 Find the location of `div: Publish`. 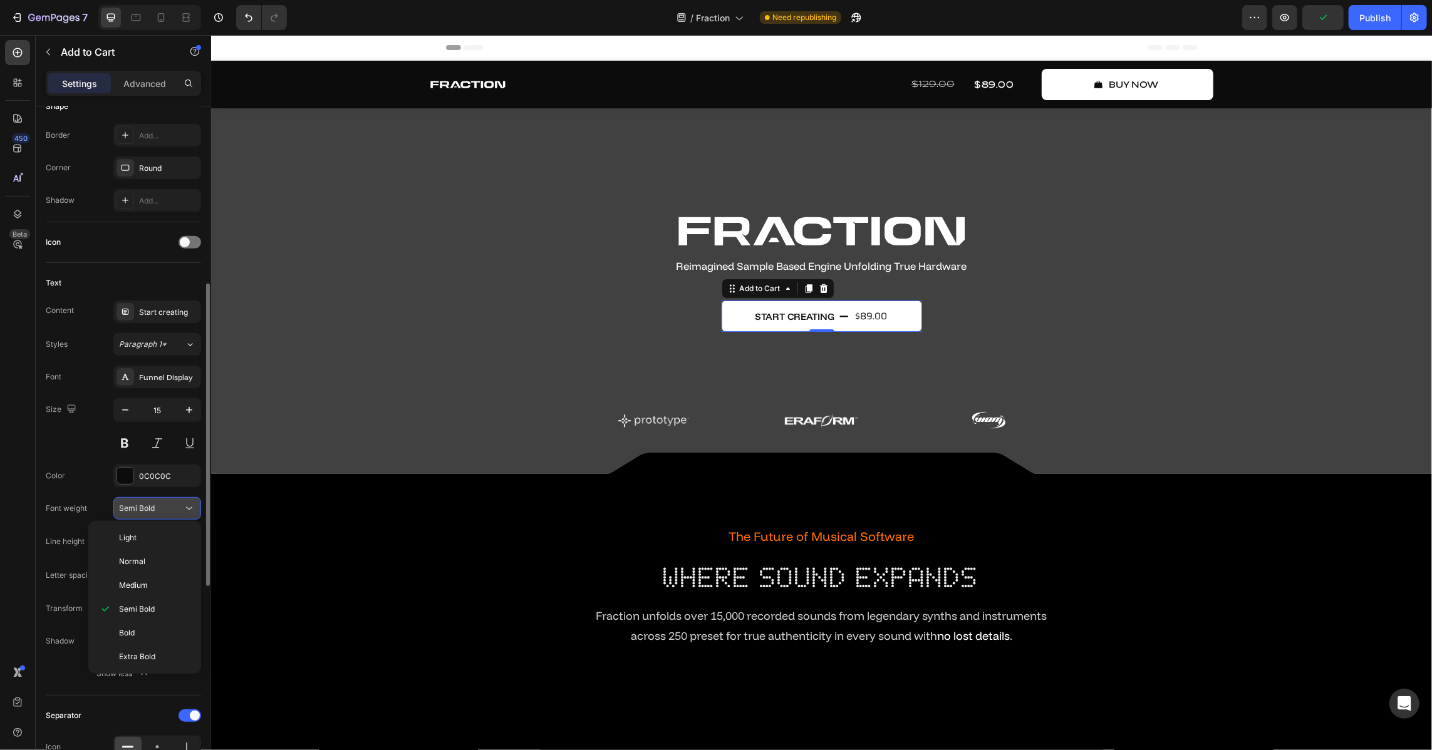

div: Publish is located at coordinates (1375, 18).